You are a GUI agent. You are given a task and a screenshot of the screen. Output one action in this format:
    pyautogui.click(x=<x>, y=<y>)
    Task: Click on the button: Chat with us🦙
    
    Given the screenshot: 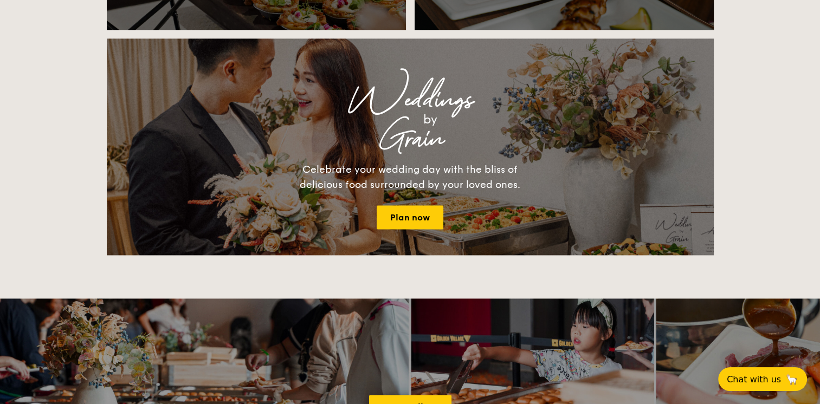 What is the action you would take?
    pyautogui.click(x=763, y=379)
    